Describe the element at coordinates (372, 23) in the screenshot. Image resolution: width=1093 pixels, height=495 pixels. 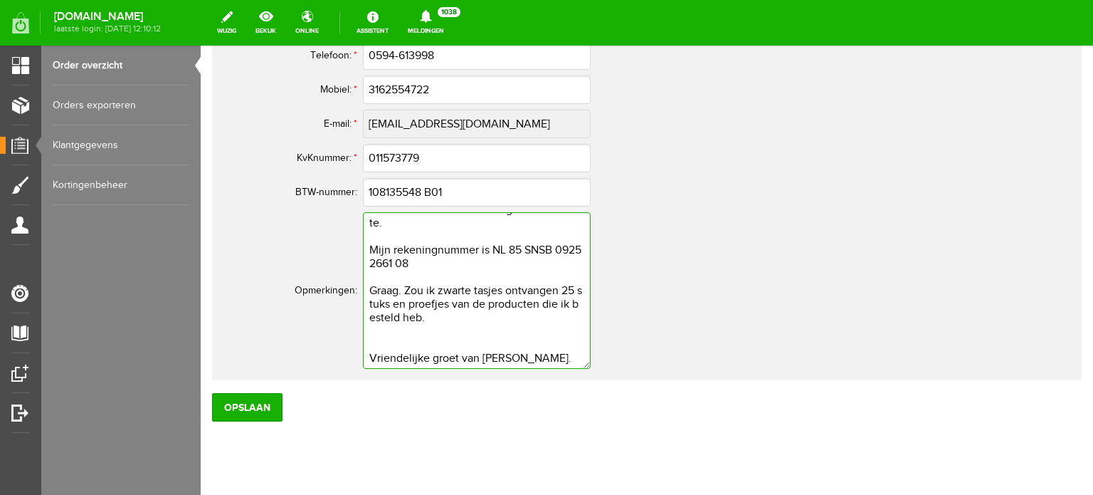
I see `a: Assistent` at that location.